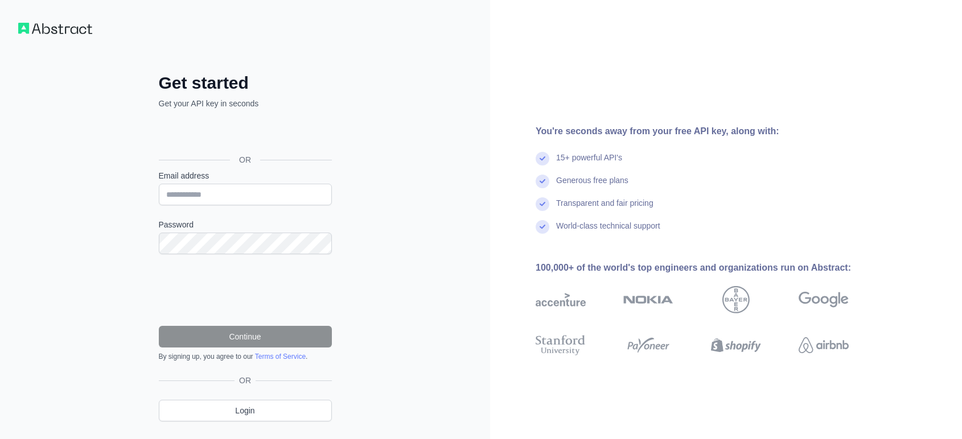 Image resolution: width=962 pixels, height=439 pixels. Describe the element at coordinates (55, 28) in the screenshot. I see `img: Workflow` at that location.